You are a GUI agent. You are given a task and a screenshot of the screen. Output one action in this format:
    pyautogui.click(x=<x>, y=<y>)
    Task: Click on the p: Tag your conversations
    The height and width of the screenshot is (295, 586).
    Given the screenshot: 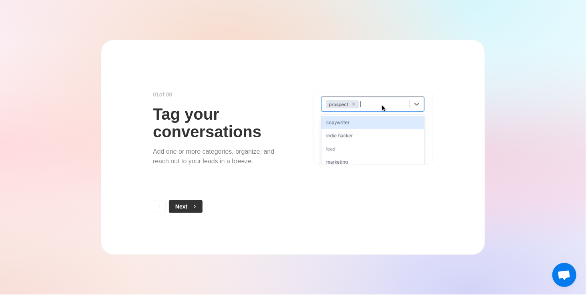 What is the action you would take?
    pyautogui.click(x=217, y=123)
    